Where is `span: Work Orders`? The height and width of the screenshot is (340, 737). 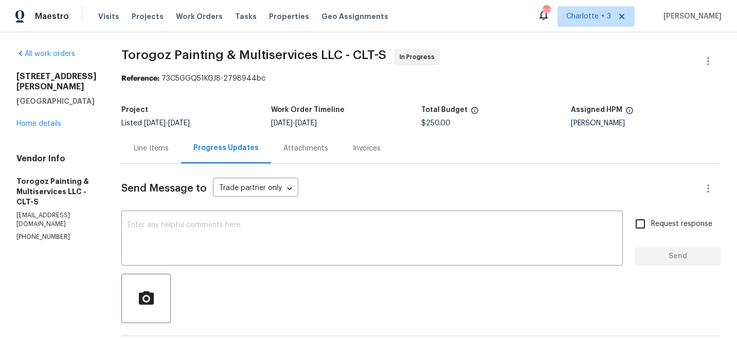
span: Work Orders is located at coordinates (199, 16).